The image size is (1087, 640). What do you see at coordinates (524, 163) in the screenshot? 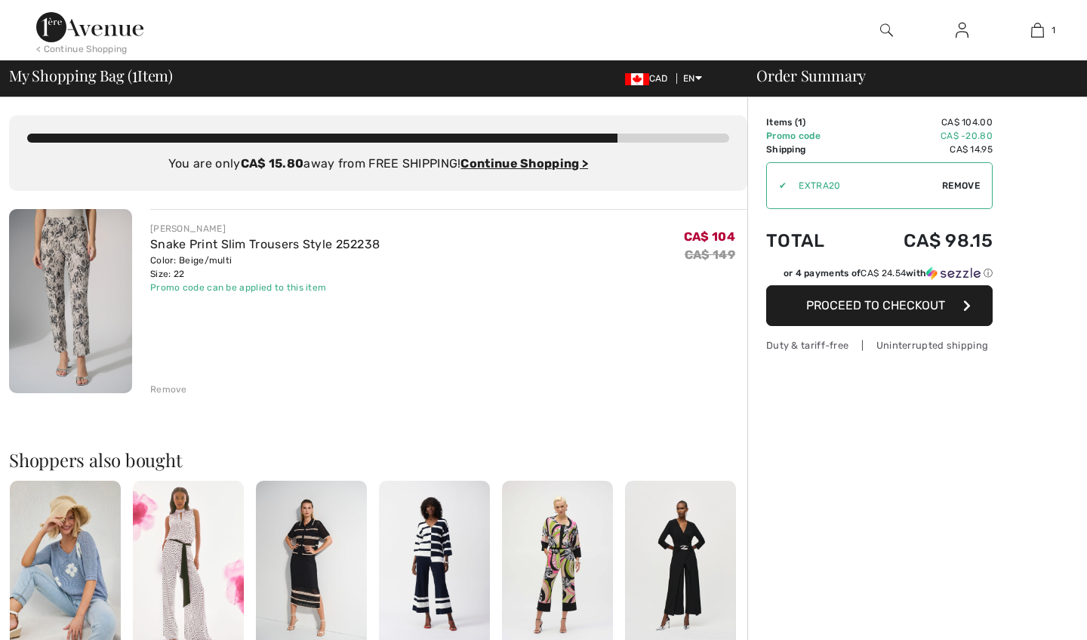
I see `ins: Continue Shopping >` at bounding box center [524, 163].